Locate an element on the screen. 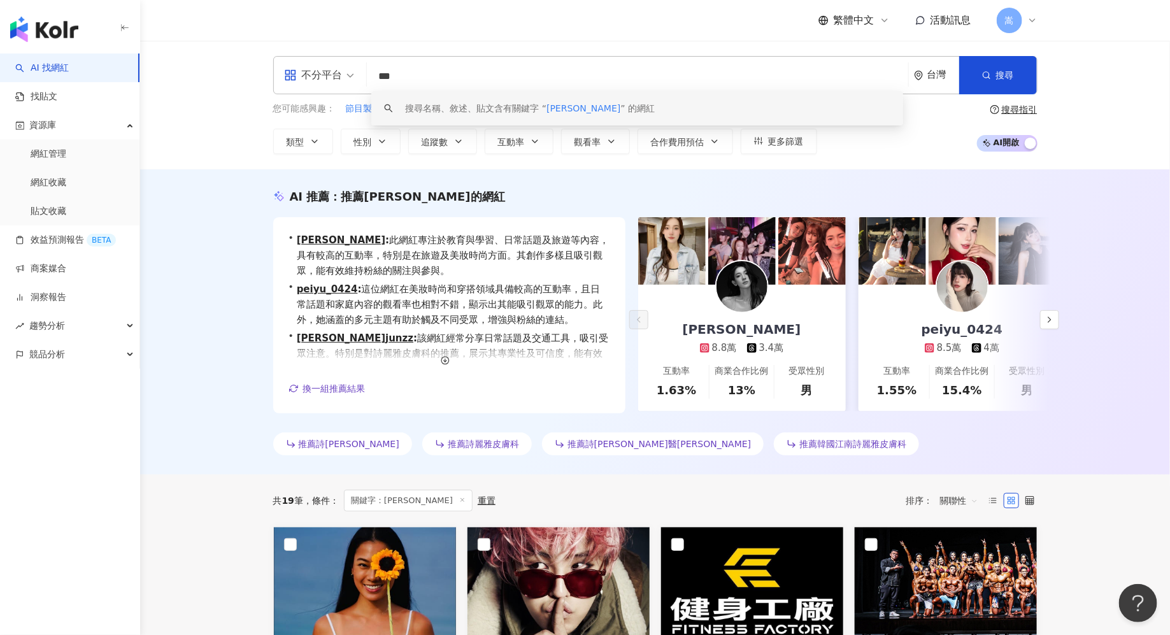 The height and width of the screenshot is (635, 1170). span: 合作費用預估 is located at coordinates (678, 142).